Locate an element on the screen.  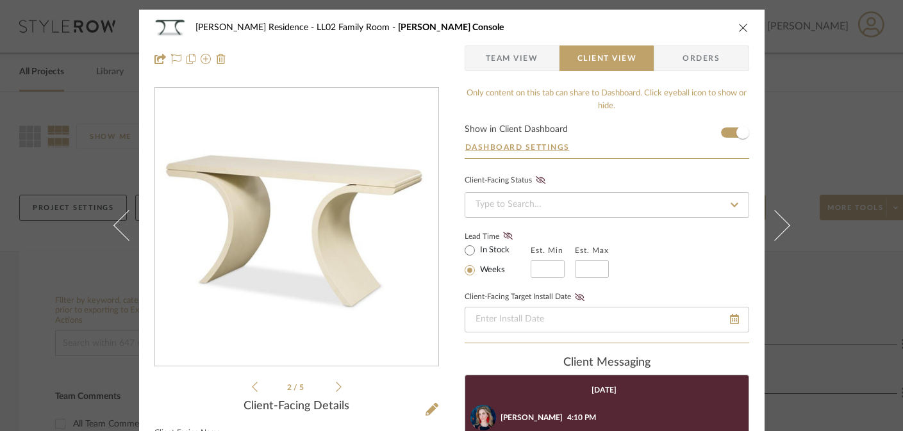
div: client Messaging is located at coordinates (607, 363).